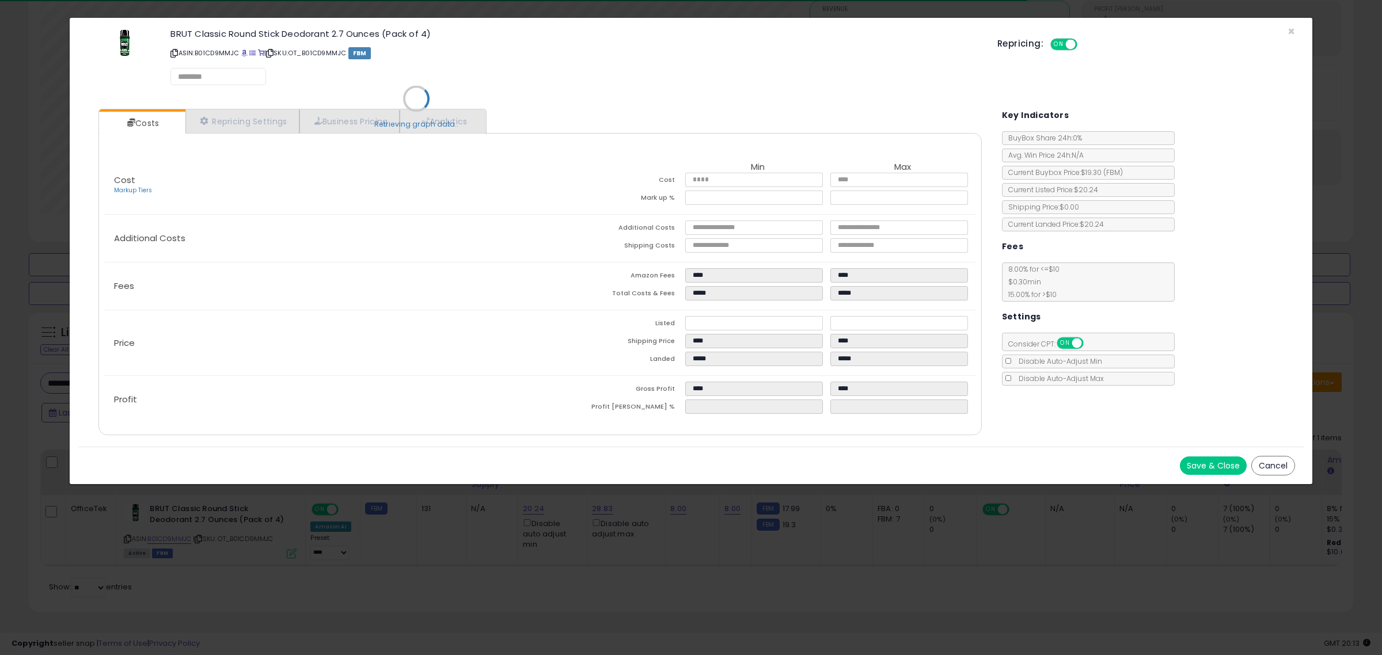 This screenshot has height=655, width=1382. I want to click on td: Additional Costs, so click(613, 229).